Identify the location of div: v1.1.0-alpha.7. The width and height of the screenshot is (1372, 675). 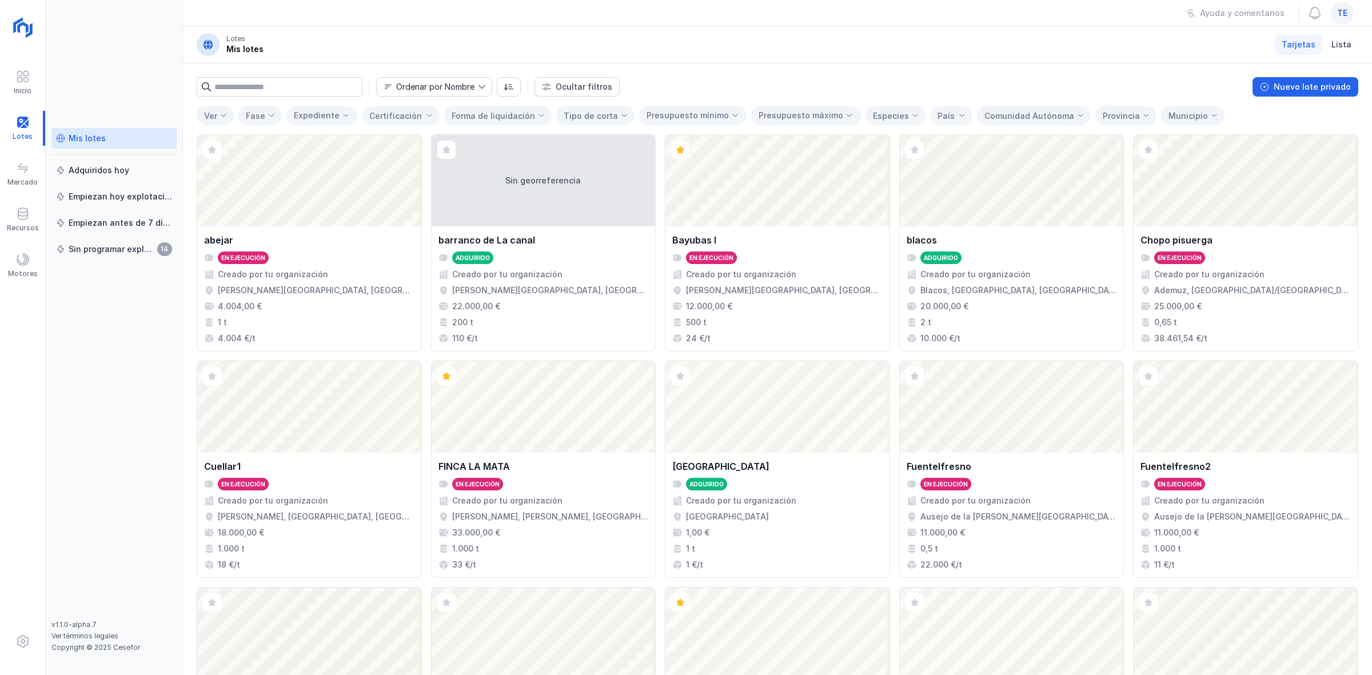
(114, 625).